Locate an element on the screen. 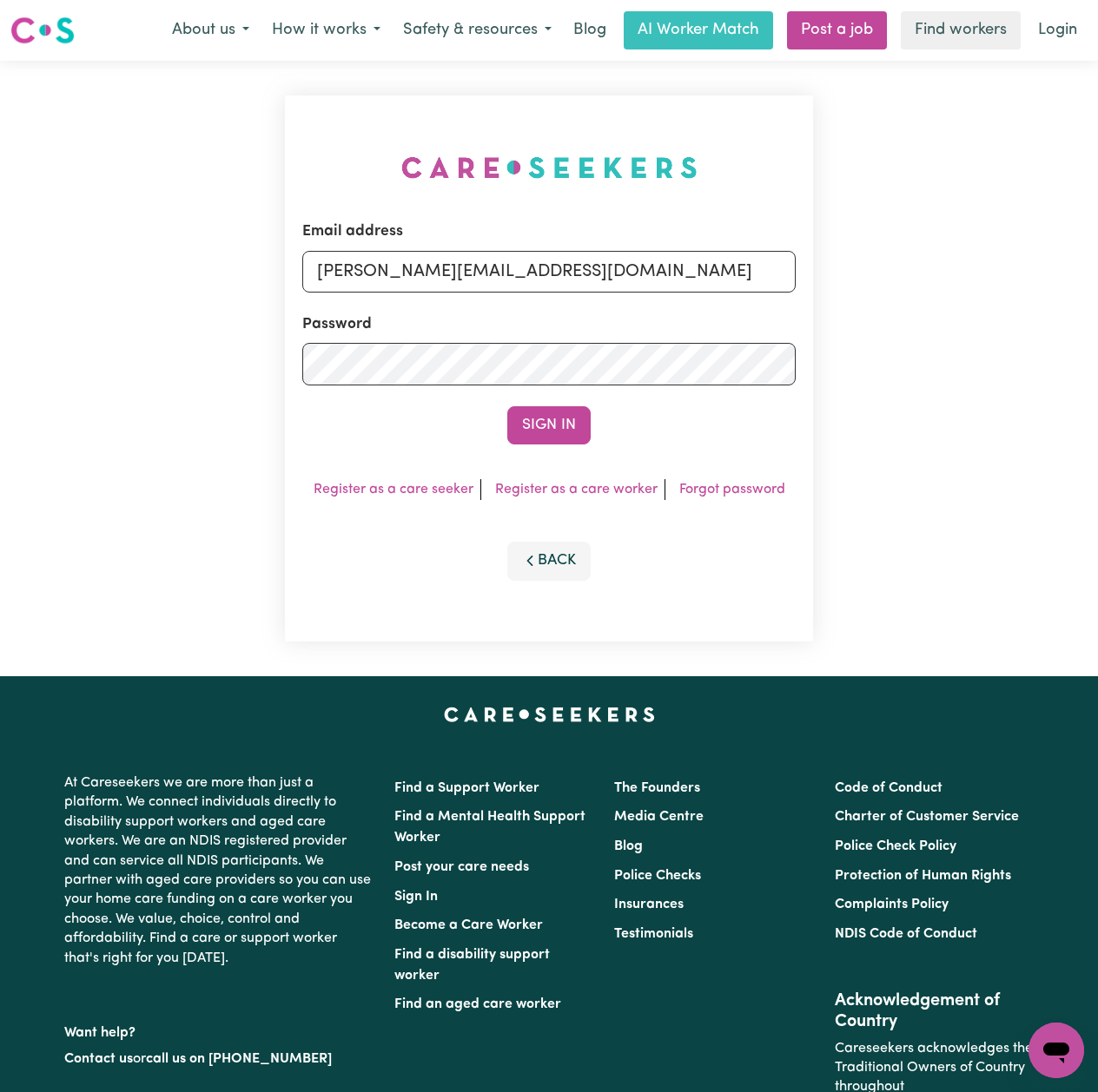  a: NDIS Code of Conduct is located at coordinates (906, 934).